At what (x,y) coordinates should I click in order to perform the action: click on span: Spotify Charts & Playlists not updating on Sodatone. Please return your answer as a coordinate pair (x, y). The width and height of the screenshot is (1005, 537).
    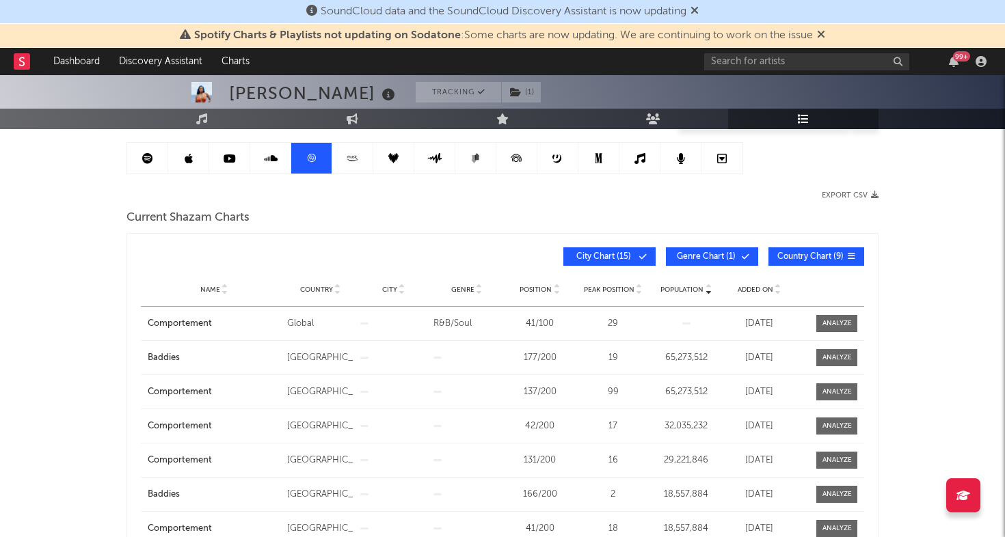
    Looking at the image, I should click on (327, 36).